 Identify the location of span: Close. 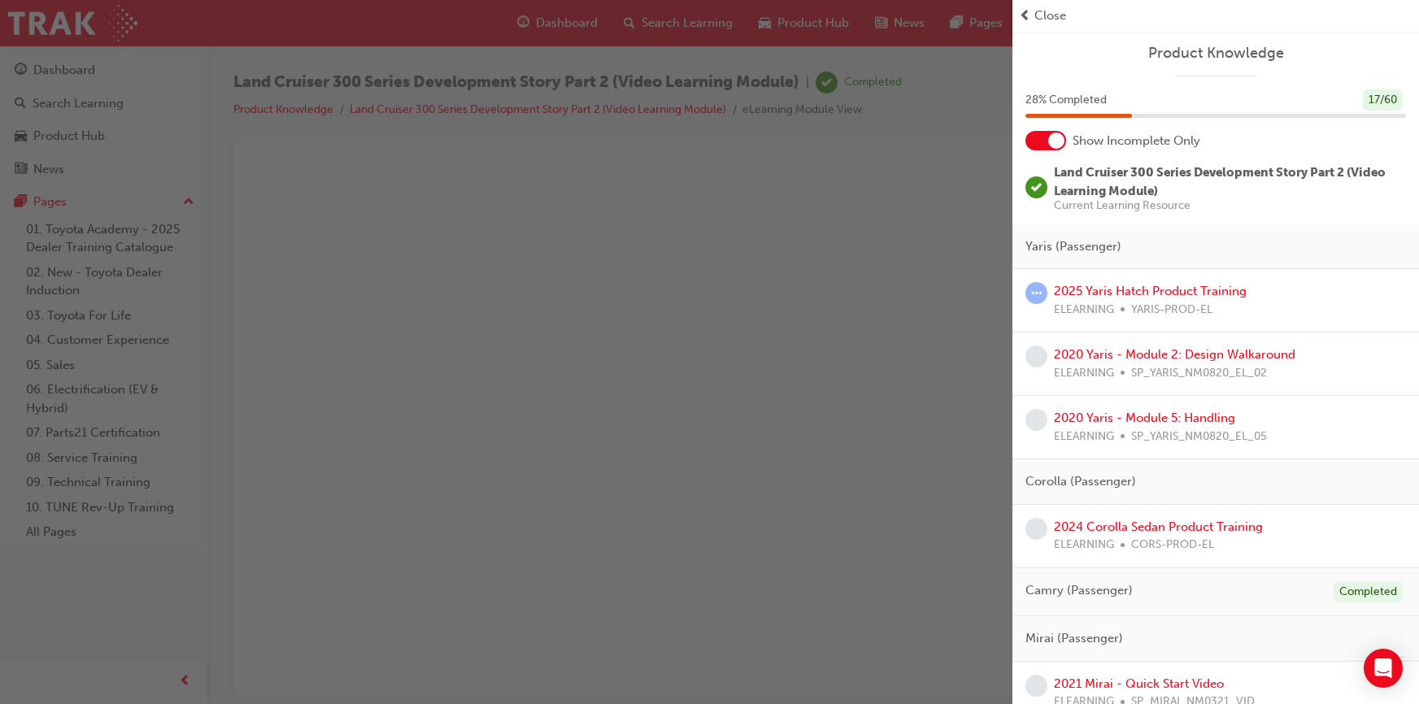
(1050, 15).